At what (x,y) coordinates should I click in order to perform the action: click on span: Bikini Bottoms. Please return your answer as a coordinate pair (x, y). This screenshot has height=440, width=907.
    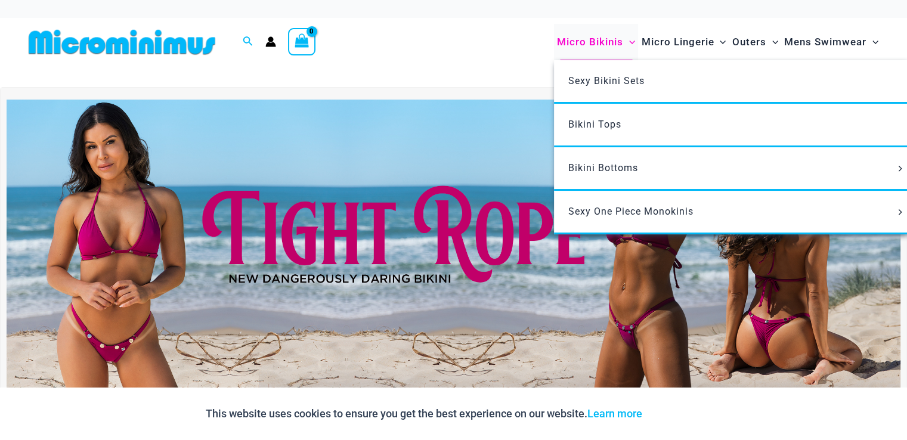
    Looking at the image, I should click on (603, 168).